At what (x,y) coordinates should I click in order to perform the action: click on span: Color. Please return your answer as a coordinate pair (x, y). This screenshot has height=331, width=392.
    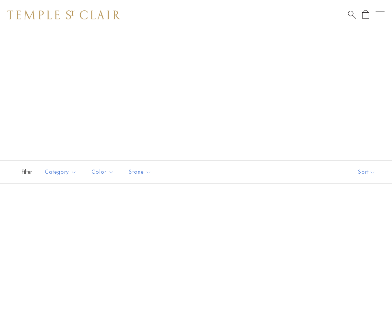
    Looking at the image, I should click on (103, 172).